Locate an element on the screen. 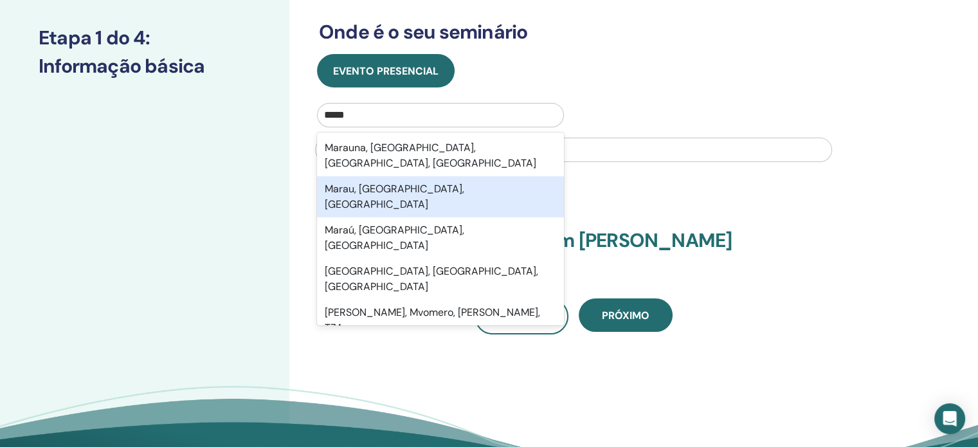 The height and width of the screenshot is (447, 978). span: Próximo is located at coordinates (626, 315).